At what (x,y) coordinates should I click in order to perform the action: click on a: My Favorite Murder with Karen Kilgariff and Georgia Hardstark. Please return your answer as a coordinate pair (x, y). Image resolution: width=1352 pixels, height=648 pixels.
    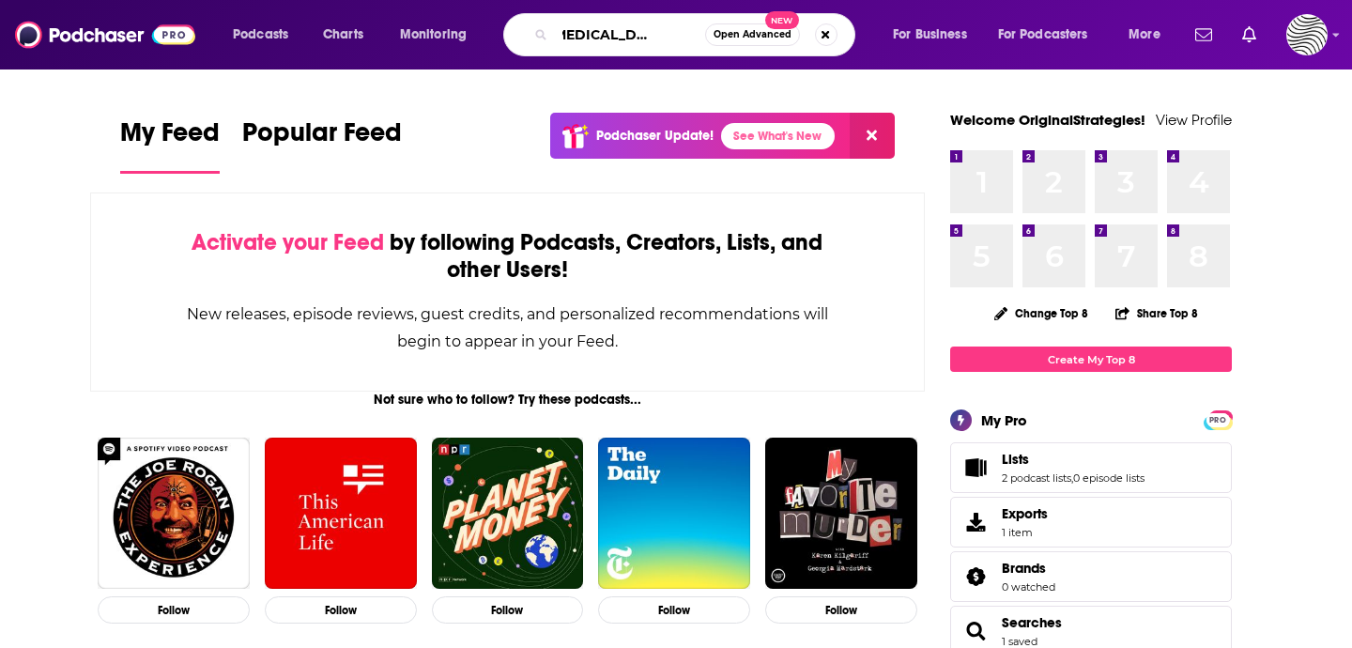
    Looking at the image, I should click on (841, 514).